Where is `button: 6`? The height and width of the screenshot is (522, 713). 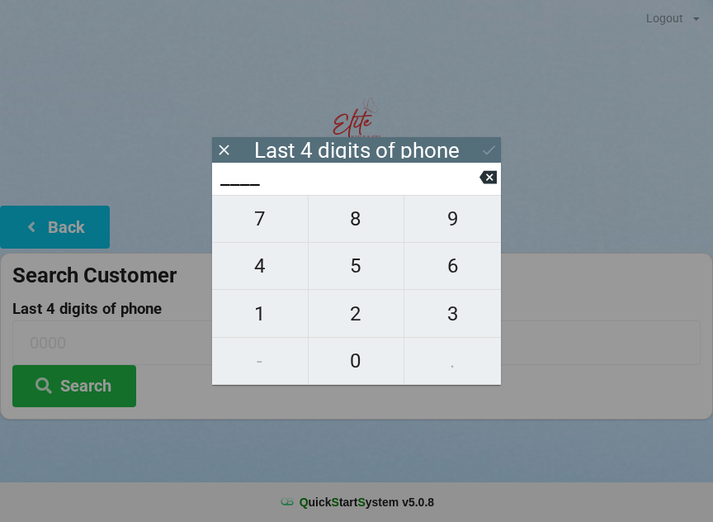 button: 6 is located at coordinates (452, 266).